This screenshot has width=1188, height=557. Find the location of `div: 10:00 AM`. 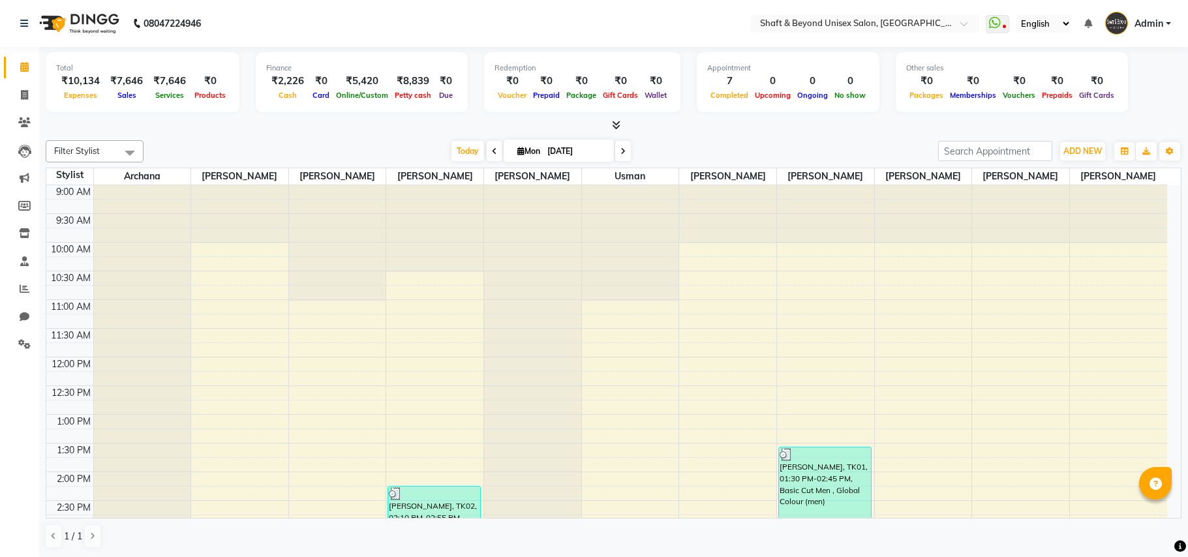

div: 10:00 AM is located at coordinates (70, 249).